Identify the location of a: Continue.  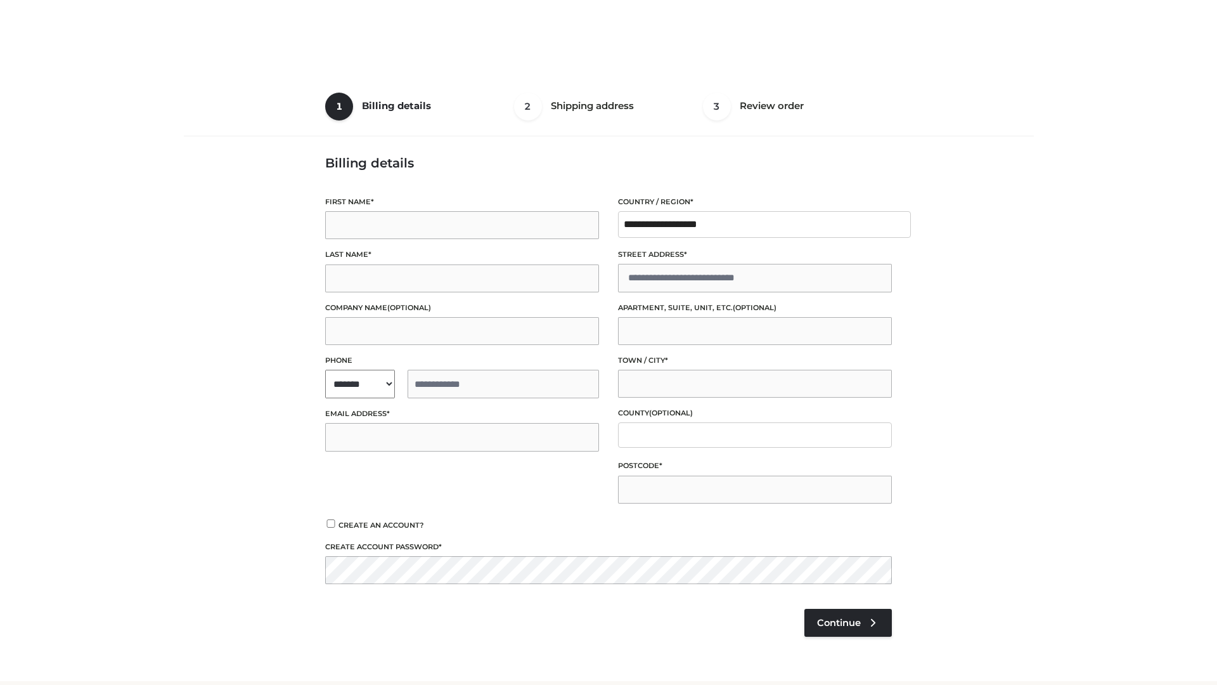
(848, 623).